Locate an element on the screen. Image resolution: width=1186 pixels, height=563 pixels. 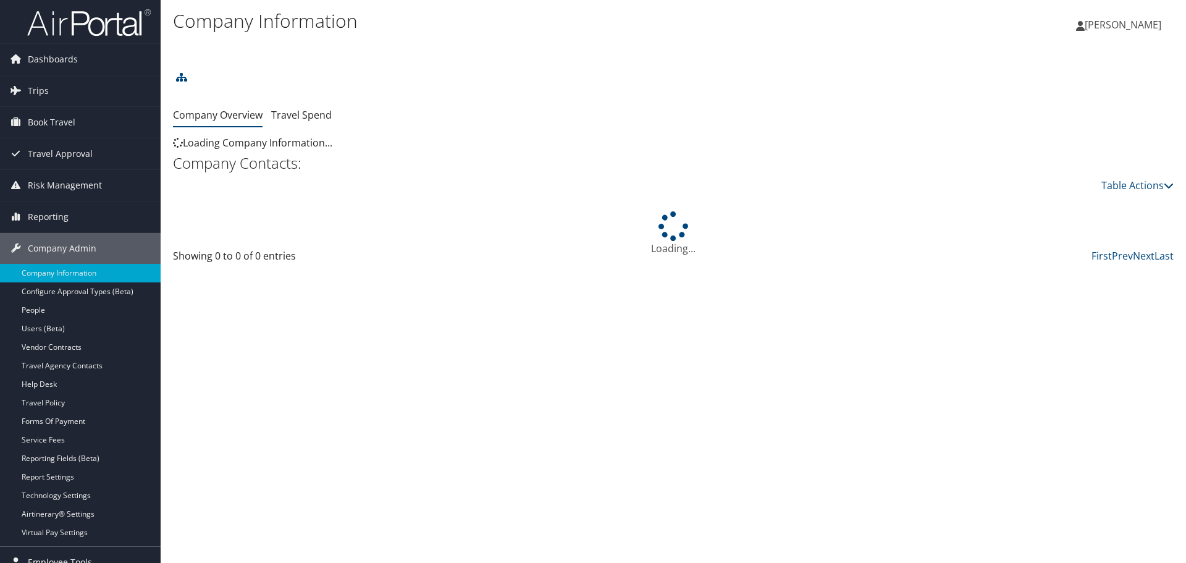
div: Showing 0 to 0 of 0 entries is located at coordinates (291, 259).